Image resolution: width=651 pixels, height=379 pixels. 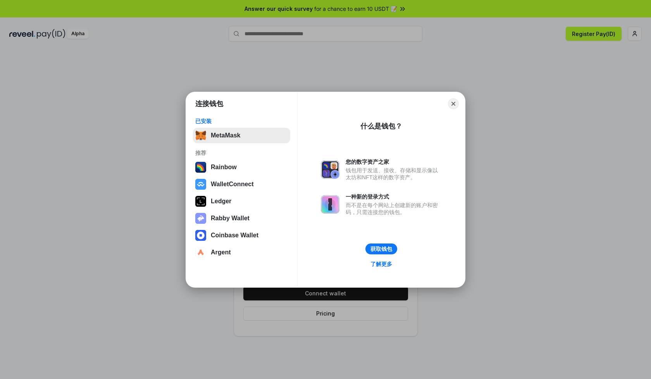 I want to click on div: MetaMask, so click(x=225, y=136).